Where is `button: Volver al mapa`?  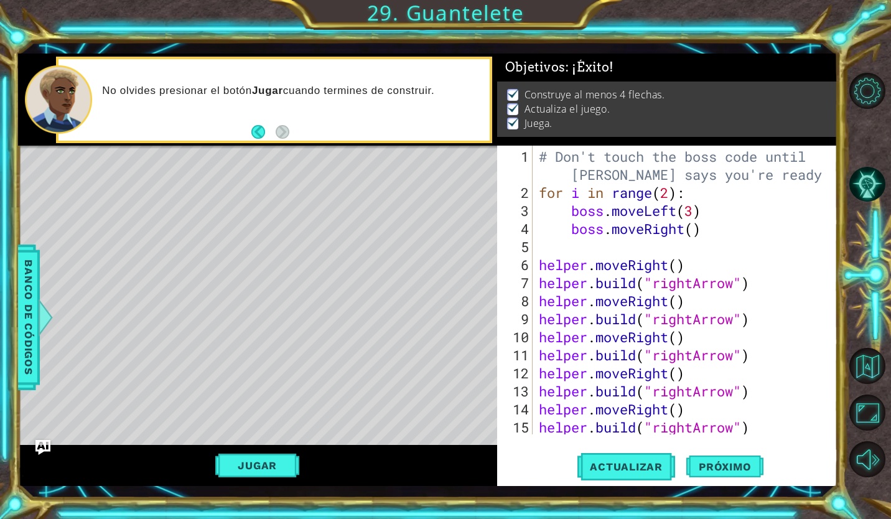
button: Volver al mapa is located at coordinates (867, 366).